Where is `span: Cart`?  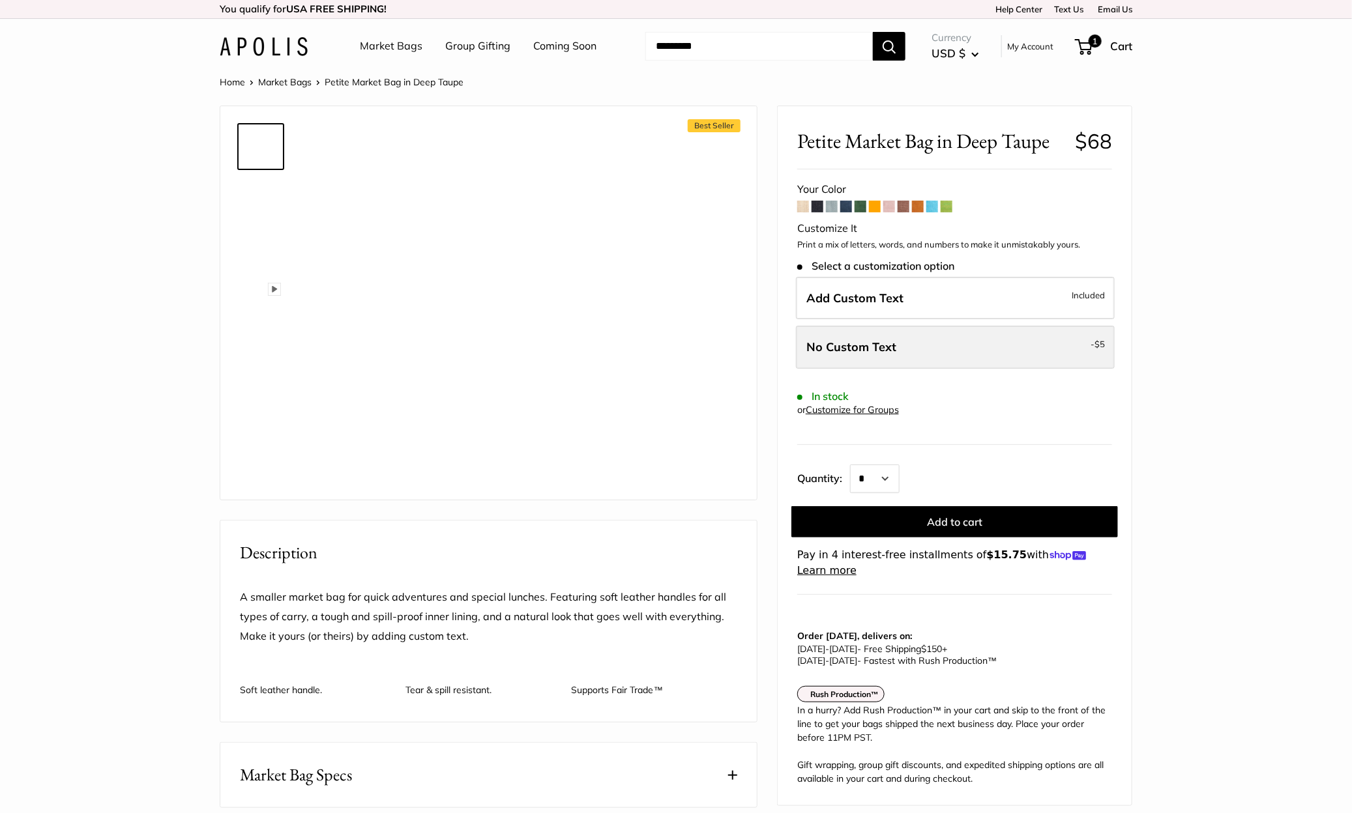 span: Cart is located at coordinates (1121, 46).